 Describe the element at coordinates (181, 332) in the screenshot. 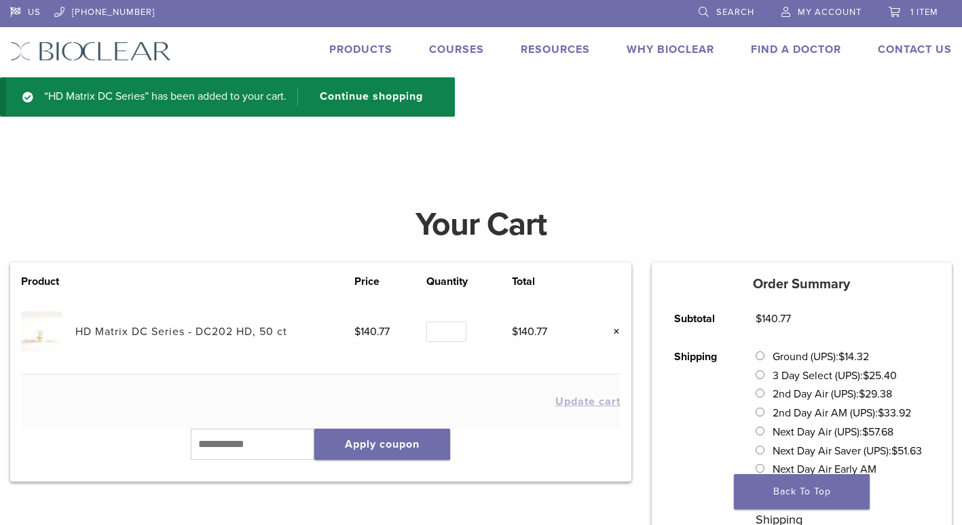

I see `a: HD Matrix DC Series - DC202 HD, 50 ct` at that location.